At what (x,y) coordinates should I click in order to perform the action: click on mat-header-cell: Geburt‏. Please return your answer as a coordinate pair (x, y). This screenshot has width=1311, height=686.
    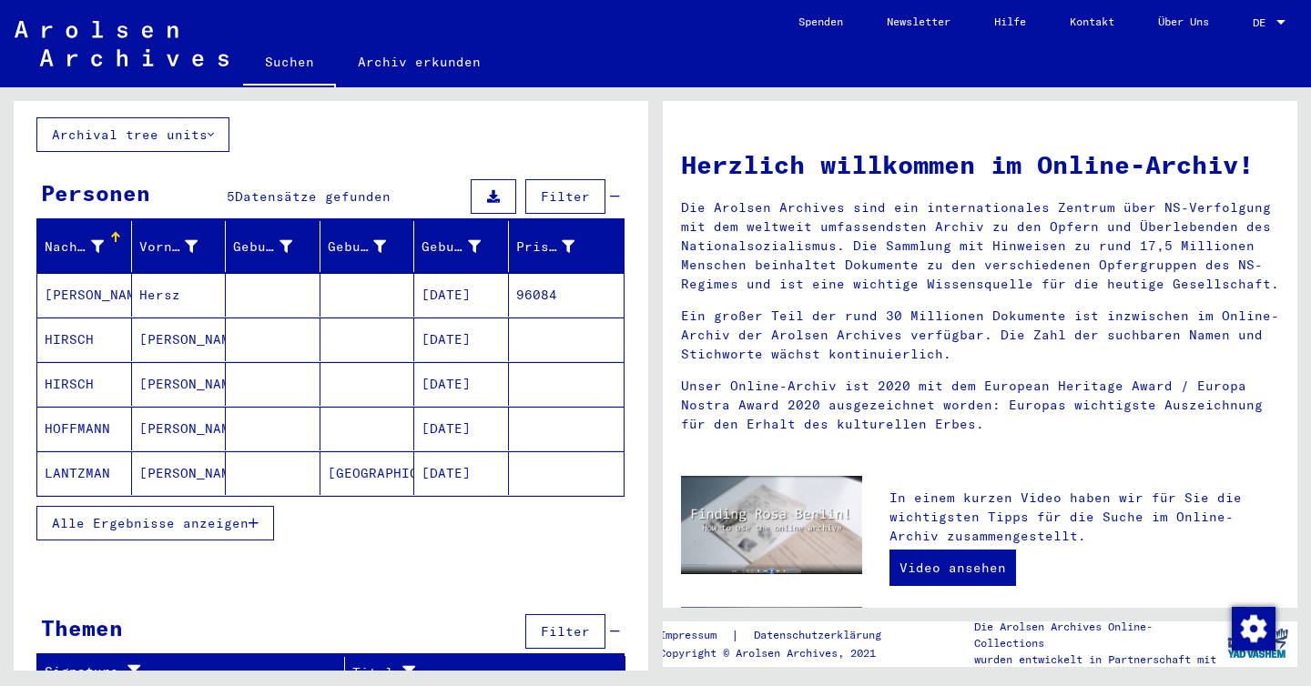
    Looking at the image, I should click on (368, 247).